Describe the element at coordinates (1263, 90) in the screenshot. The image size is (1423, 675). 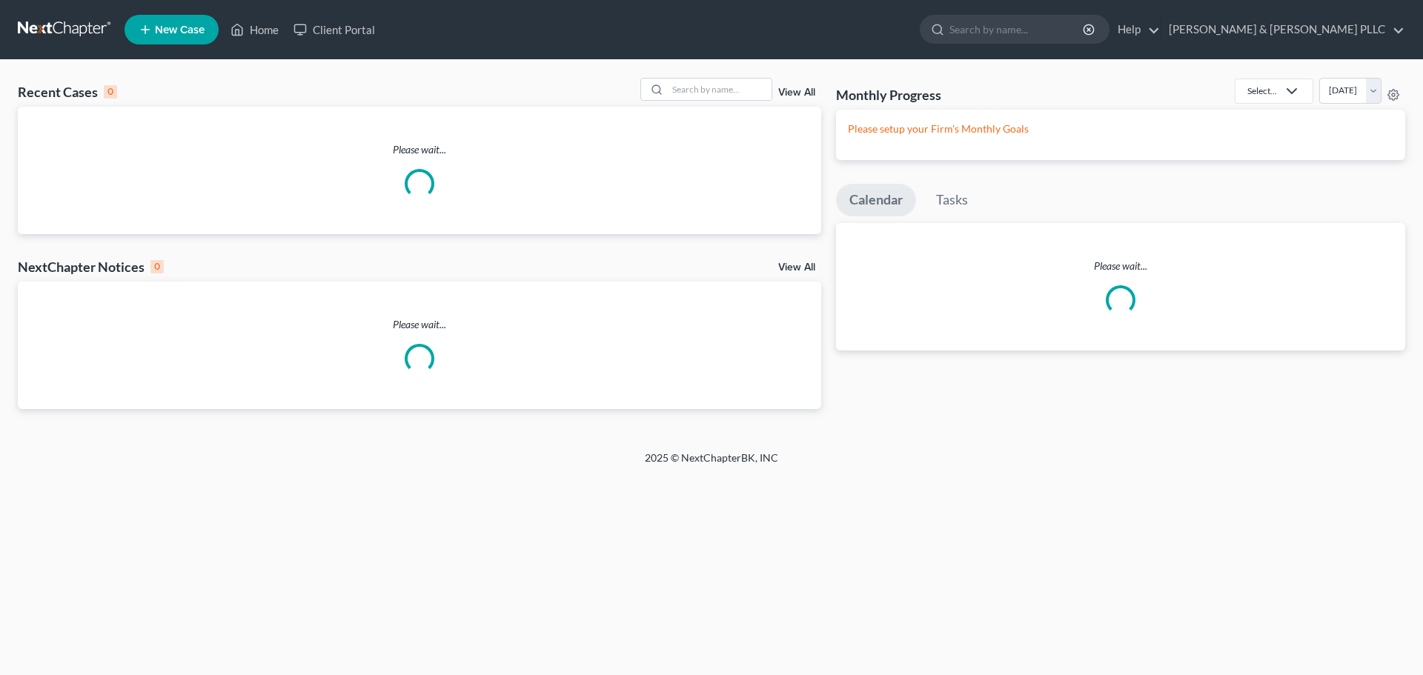
I see `div: Select...` at that location.